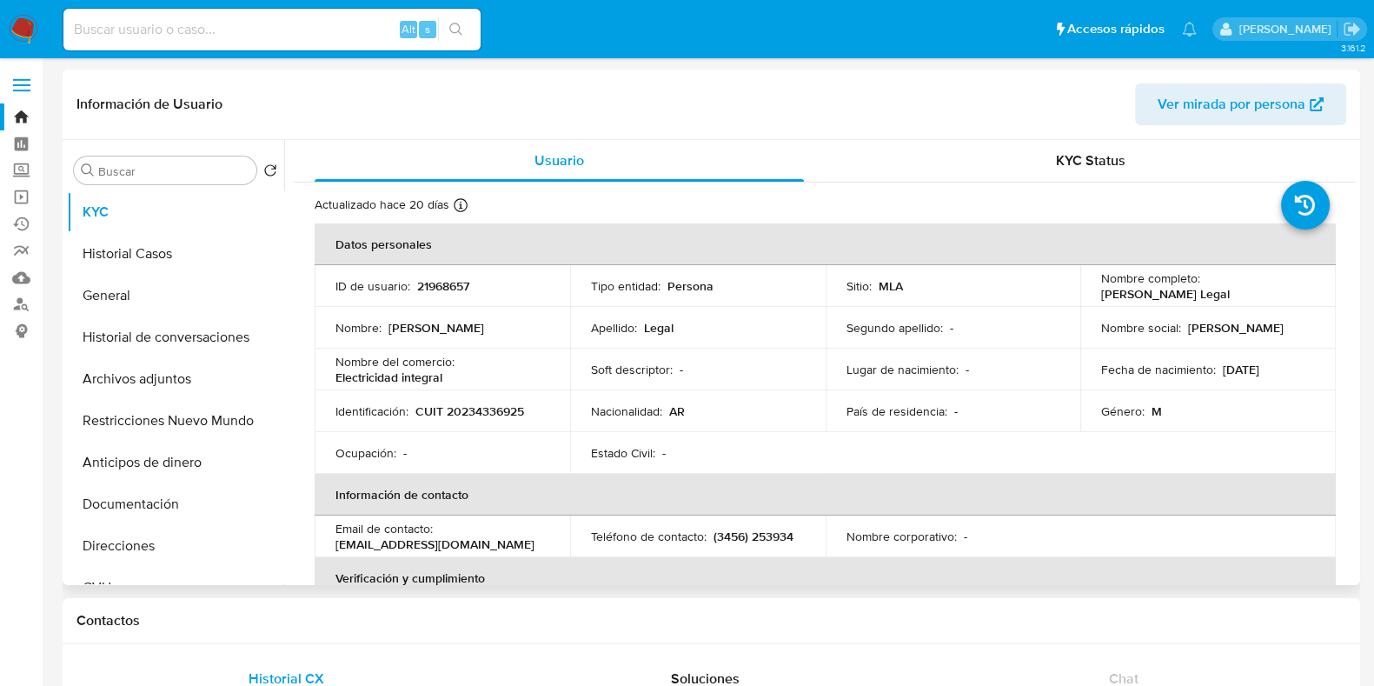 This screenshot has height=686, width=1374. Describe the element at coordinates (648, 536) in the screenshot. I see `p: Teléfono de contacto :` at that location.